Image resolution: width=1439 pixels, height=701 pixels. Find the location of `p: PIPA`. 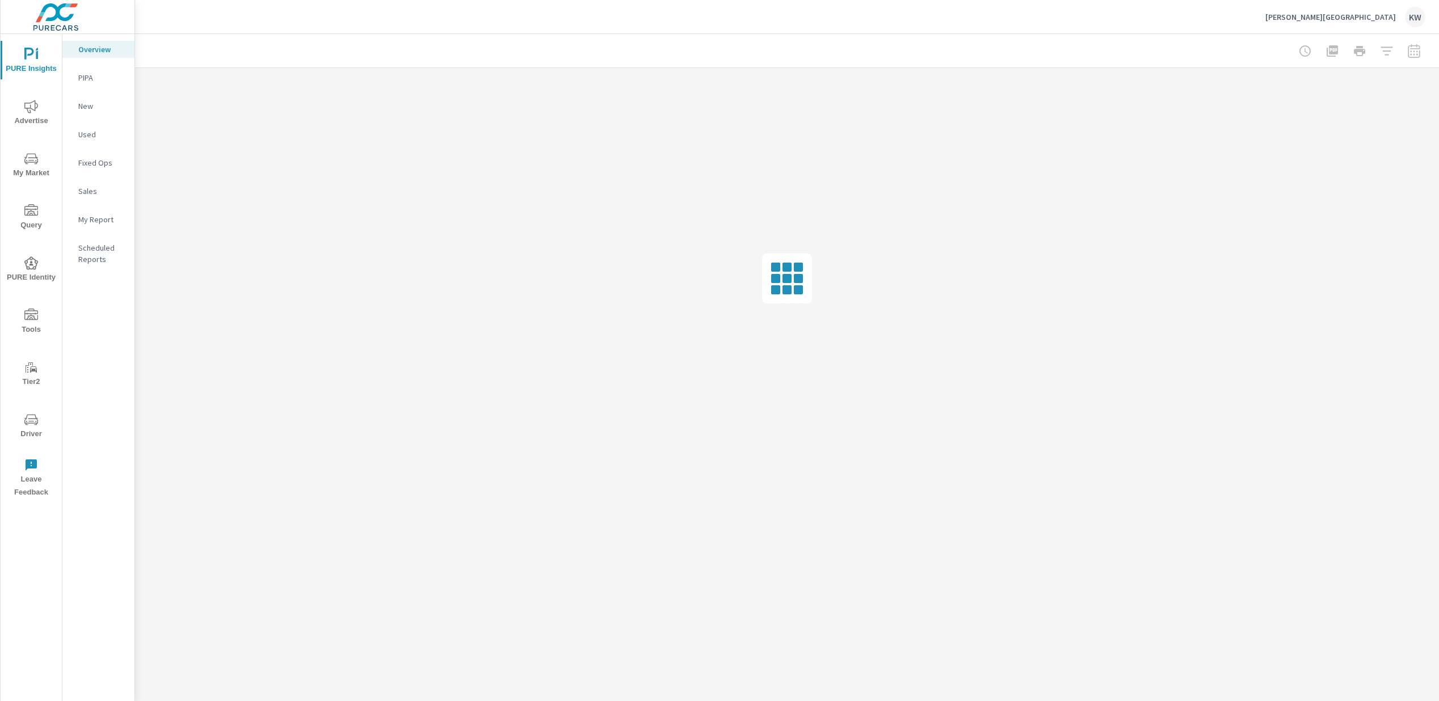

p: PIPA is located at coordinates (102, 78).